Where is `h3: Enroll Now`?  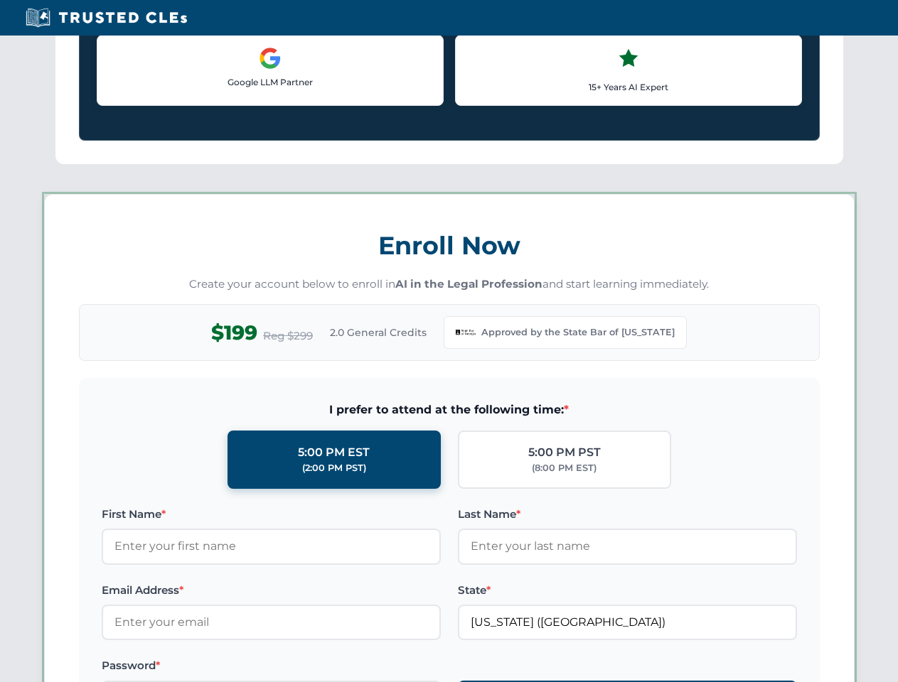 h3: Enroll Now is located at coordinates (449, 245).